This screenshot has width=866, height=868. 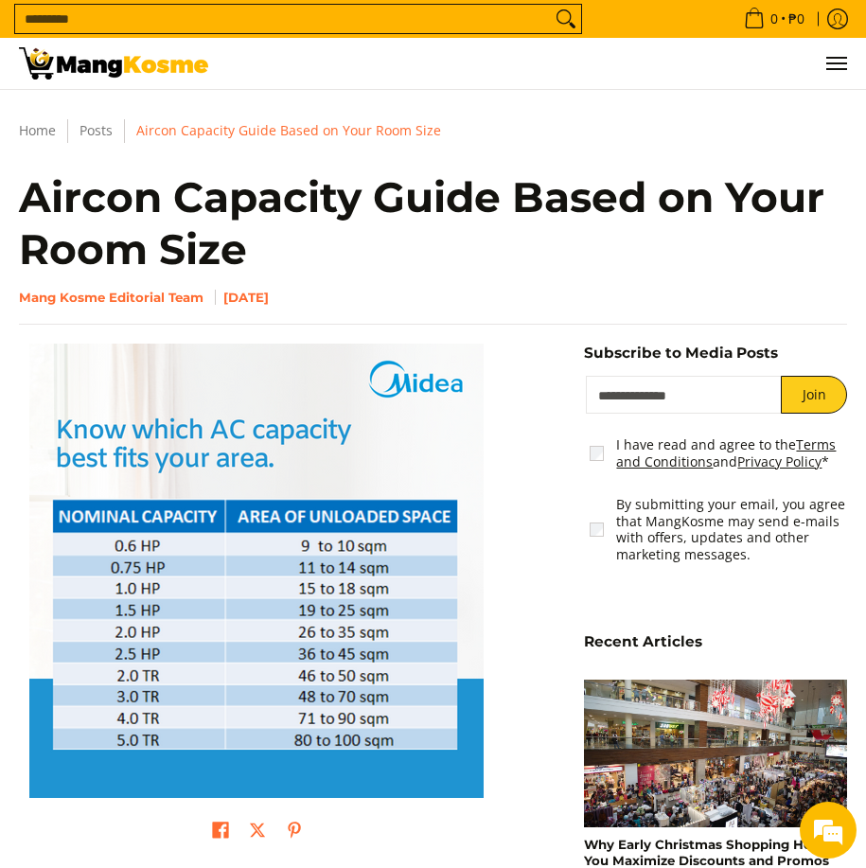 What do you see at coordinates (294, 833) in the screenshot?
I see `a: Pin on Pinterest` at bounding box center [294, 833].